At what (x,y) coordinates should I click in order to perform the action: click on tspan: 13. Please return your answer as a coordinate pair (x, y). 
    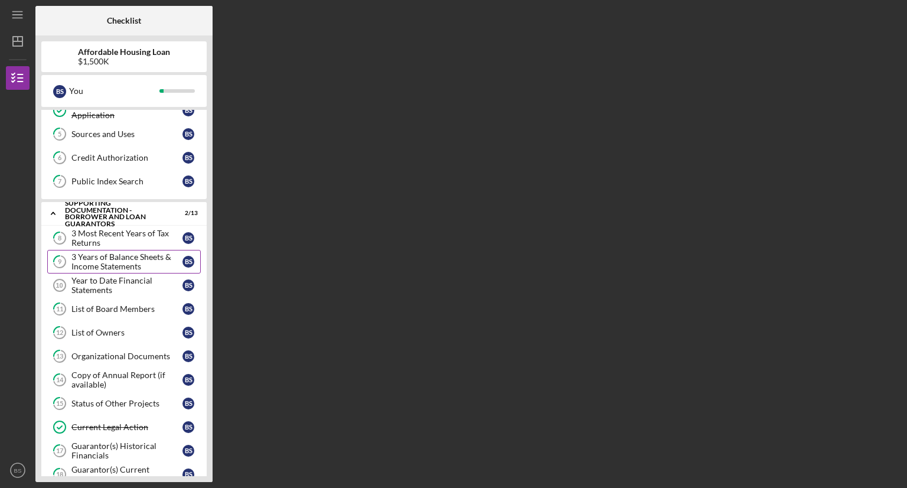
    Looking at the image, I should click on (60, 356).